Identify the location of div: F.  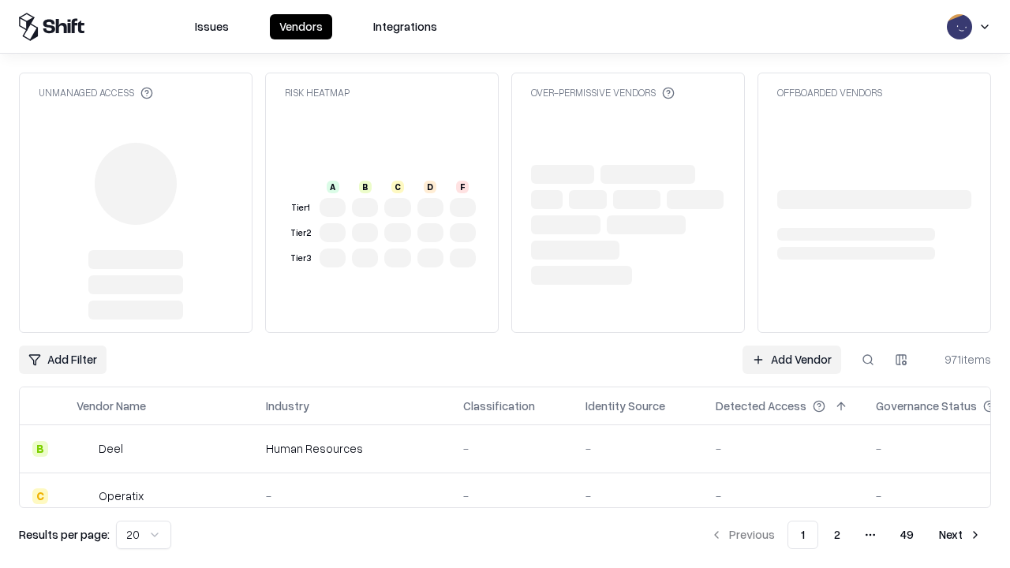
(462, 187).